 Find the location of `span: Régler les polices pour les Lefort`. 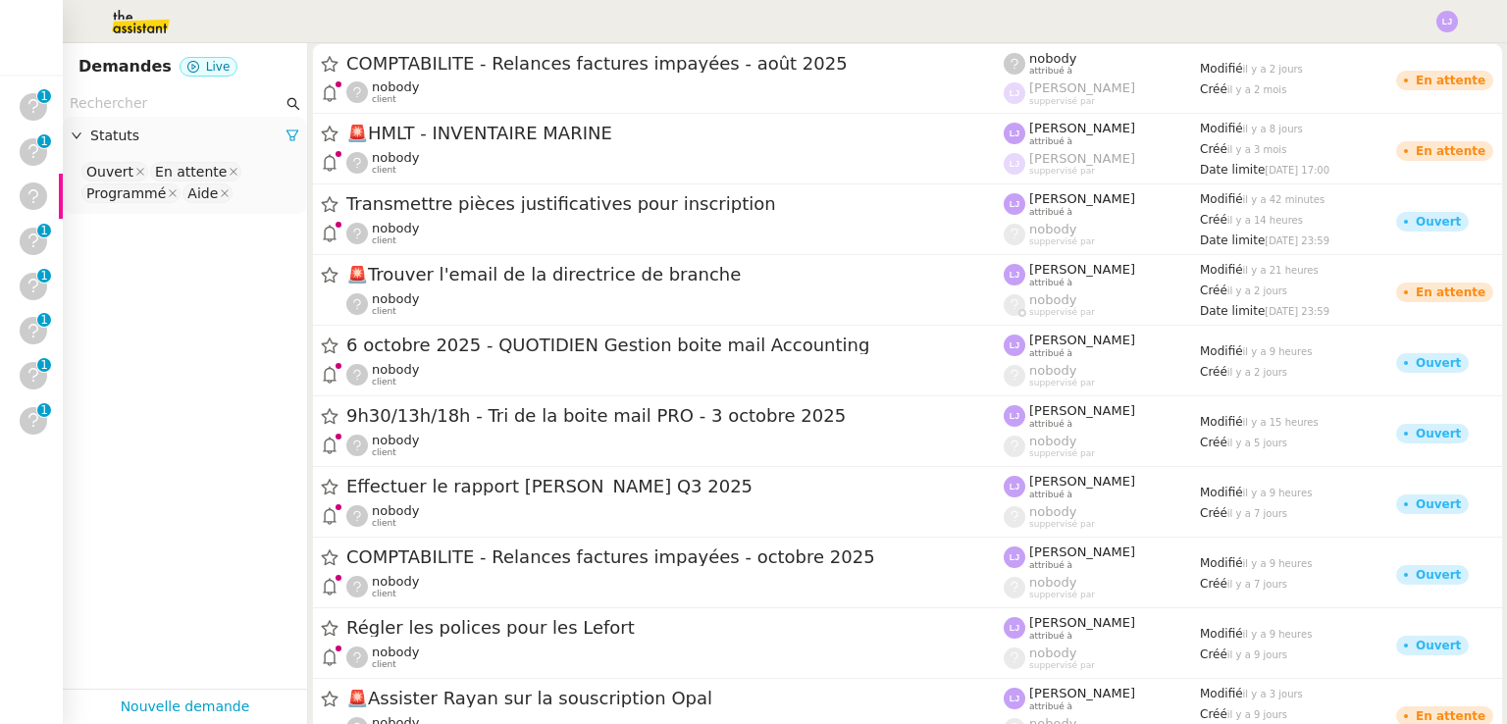

span: Régler les polices pour les Lefort is located at coordinates (675, 628).